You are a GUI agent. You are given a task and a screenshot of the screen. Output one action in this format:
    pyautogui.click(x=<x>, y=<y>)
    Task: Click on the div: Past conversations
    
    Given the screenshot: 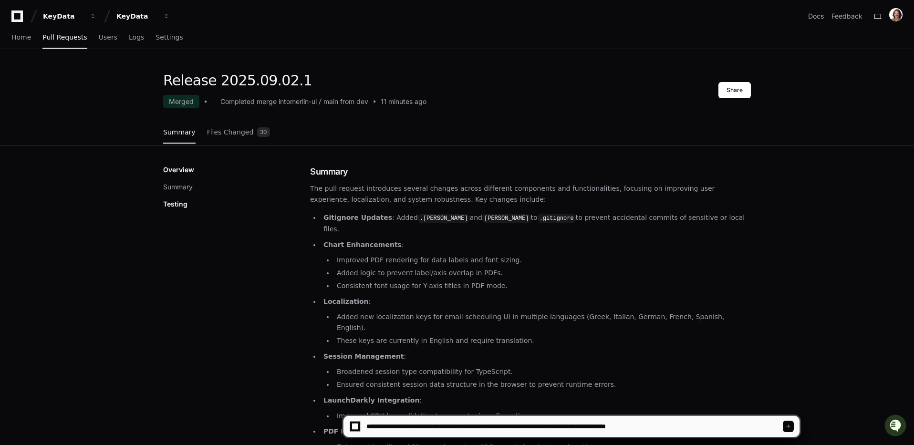 What is the action you would take?
    pyautogui.click(x=37, y=108)
    